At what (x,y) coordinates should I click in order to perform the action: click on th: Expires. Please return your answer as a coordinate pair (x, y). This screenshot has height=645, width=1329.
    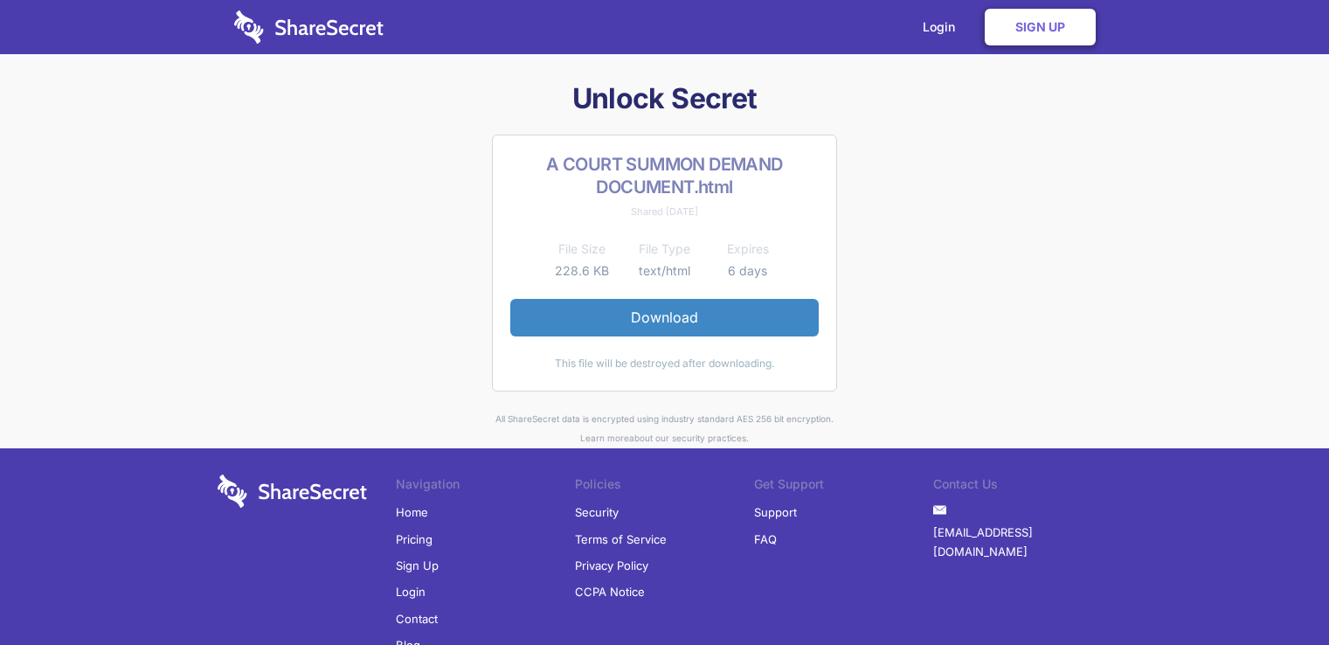
    Looking at the image, I should click on (747, 249).